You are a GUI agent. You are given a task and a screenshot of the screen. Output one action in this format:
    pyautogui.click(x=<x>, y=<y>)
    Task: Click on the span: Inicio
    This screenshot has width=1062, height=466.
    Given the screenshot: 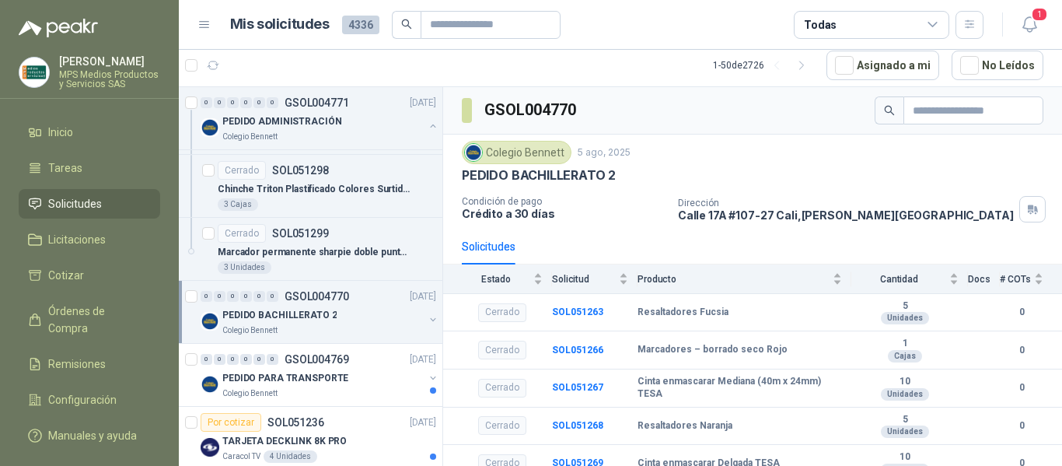 What is the action you would take?
    pyautogui.click(x=61, y=132)
    